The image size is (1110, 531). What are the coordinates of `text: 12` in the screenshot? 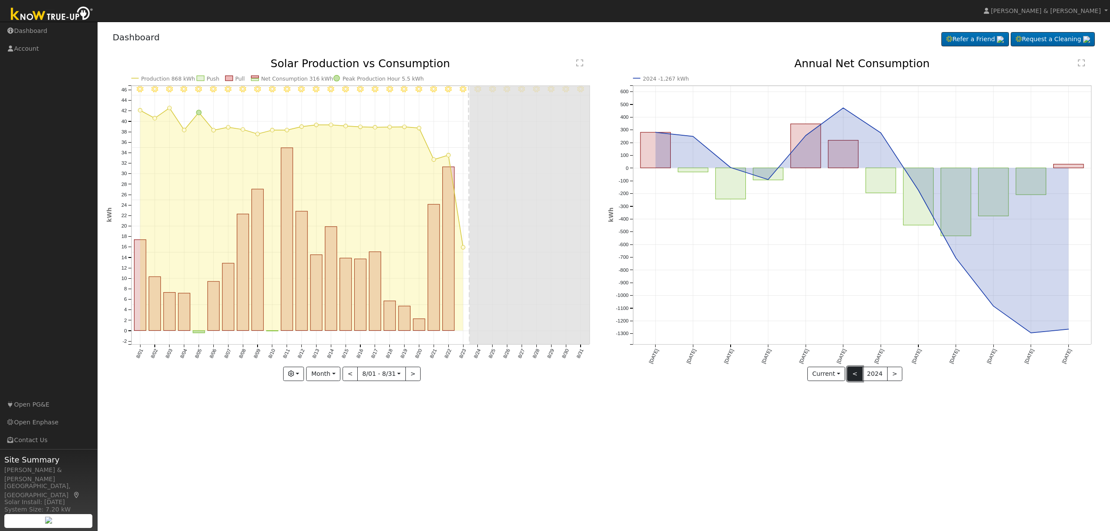 It's located at (124, 268).